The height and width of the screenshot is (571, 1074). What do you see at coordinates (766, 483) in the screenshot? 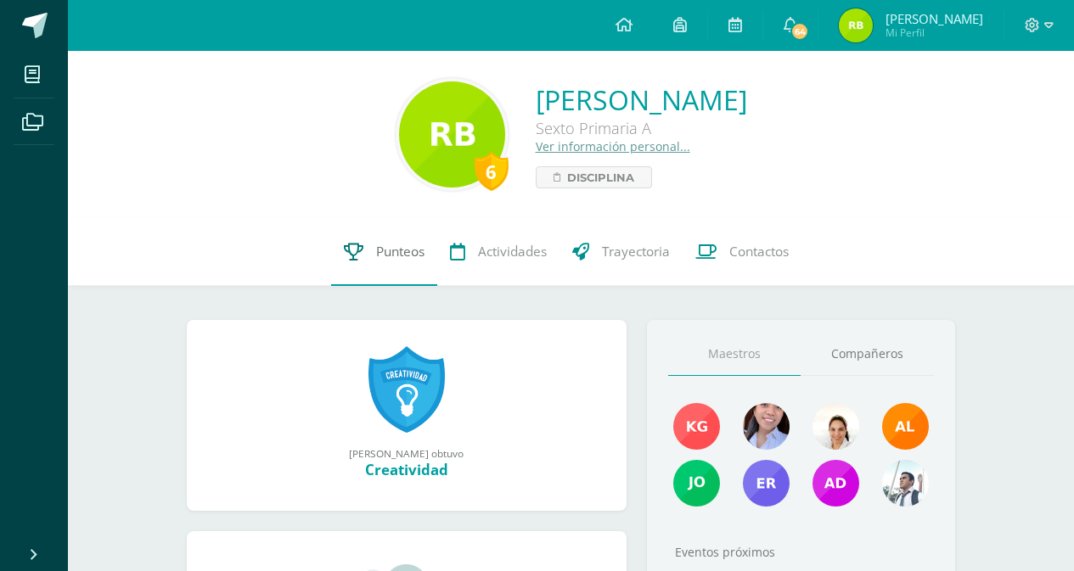
I see `img: 3b51858fa93919ca30eb1aad2d2e7161.png` at bounding box center [766, 483].